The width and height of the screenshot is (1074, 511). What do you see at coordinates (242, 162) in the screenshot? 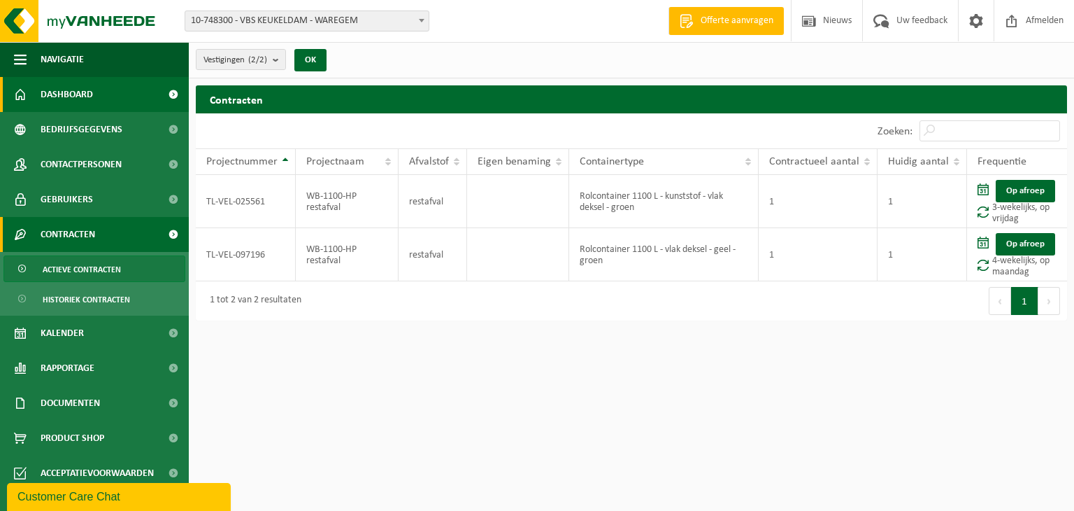
I see `span: Projectnummer` at bounding box center [242, 162].